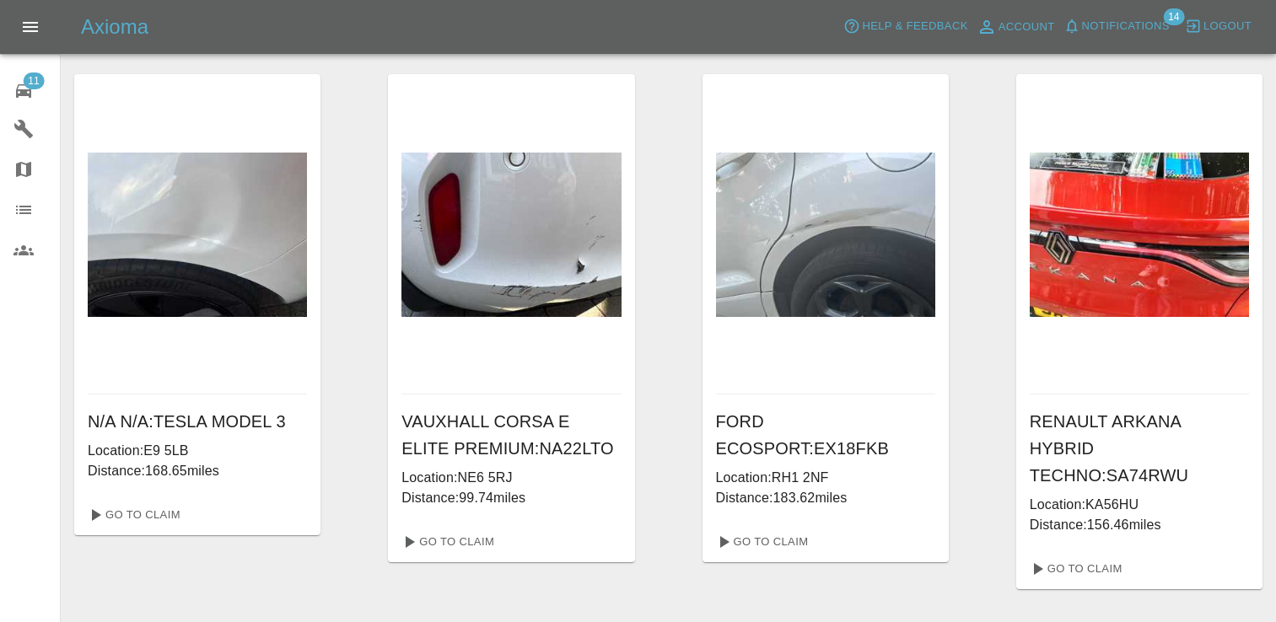  Describe the element at coordinates (197, 451) in the screenshot. I see `p: Location: E9 5LB` at that location.